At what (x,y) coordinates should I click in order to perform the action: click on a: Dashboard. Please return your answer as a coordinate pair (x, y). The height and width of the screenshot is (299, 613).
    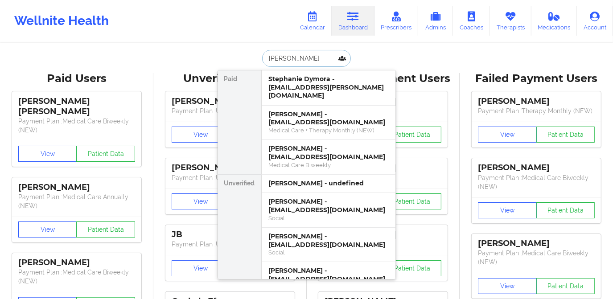
    Looking at the image, I should click on (353, 21).